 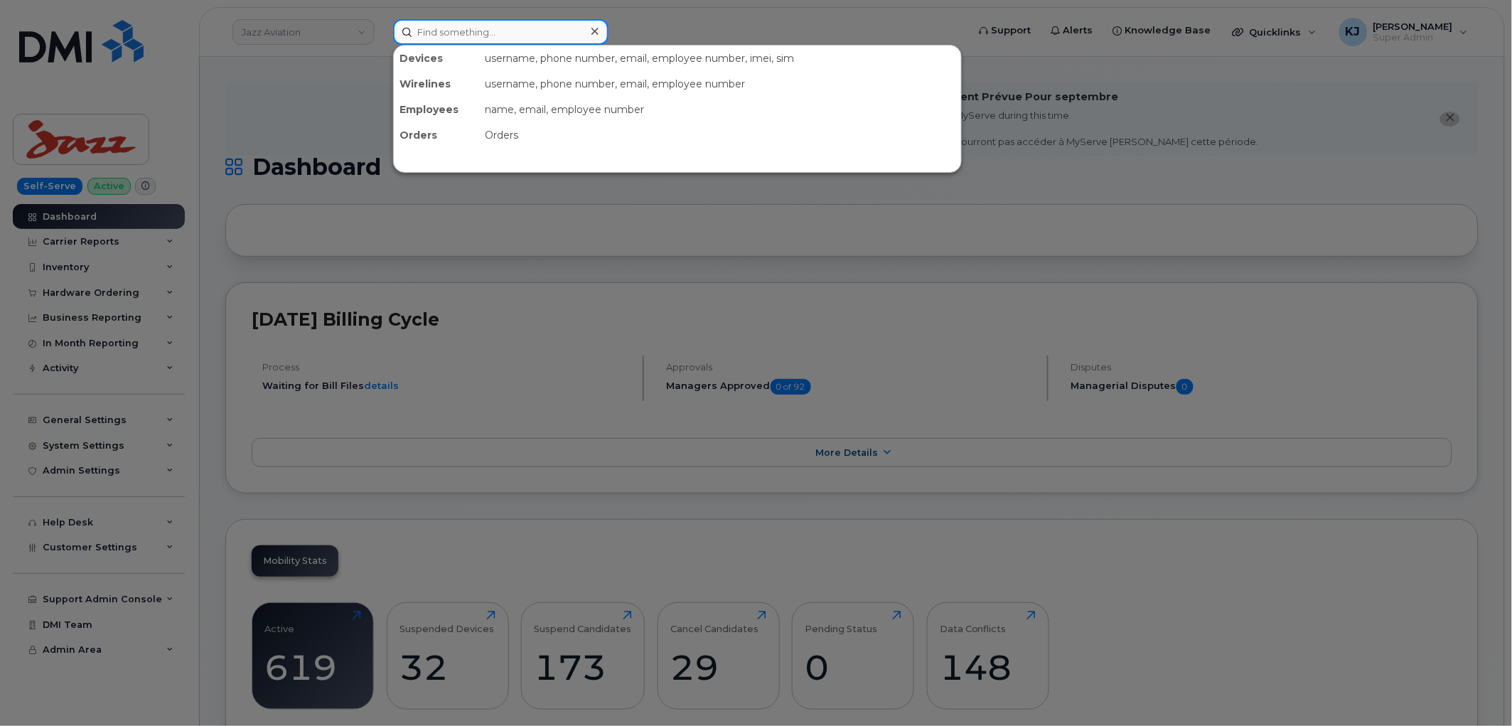 I want to click on div: Employees, so click(x=437, y=109).